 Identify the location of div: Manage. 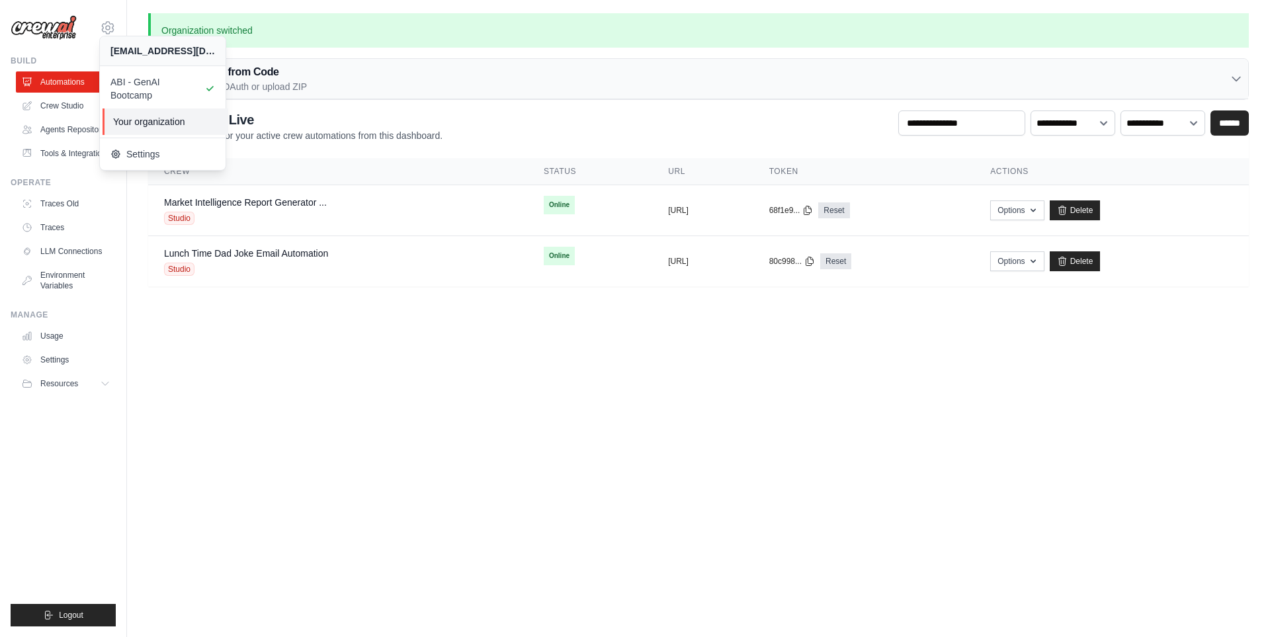
(63, 315).